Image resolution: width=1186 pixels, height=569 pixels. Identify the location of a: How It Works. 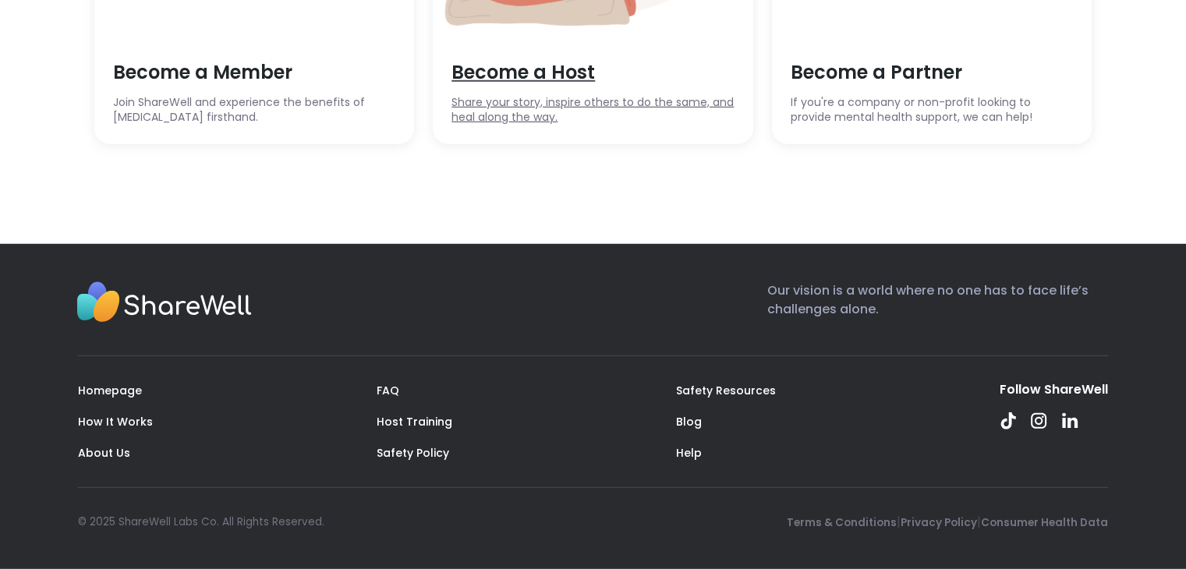
(115, 422).